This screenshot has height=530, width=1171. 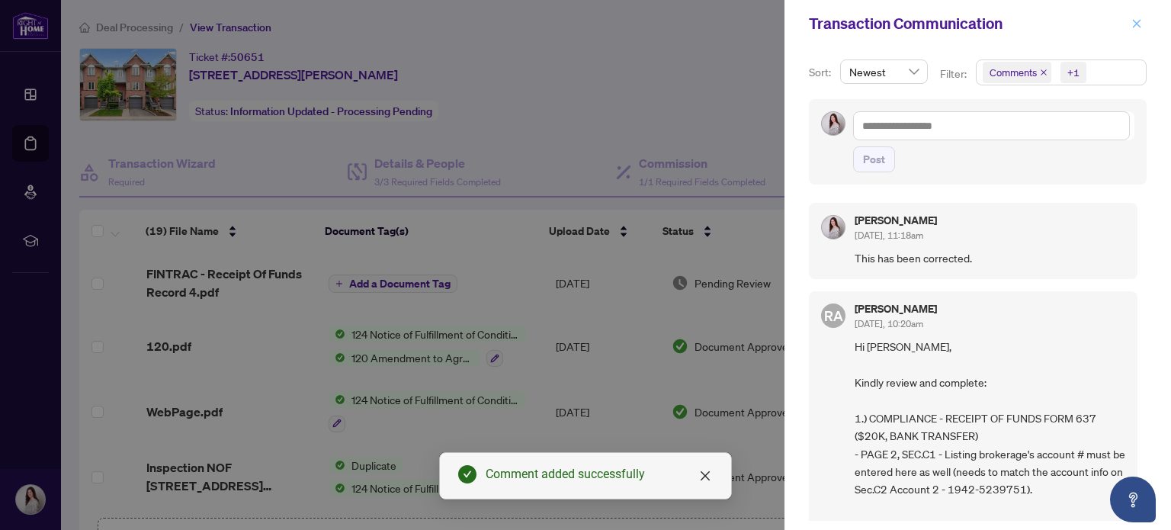 What do you see at coordinates (989, 258) in the screenshot?
I see `span: This has been corrected.` at bounding box center [989, 258].